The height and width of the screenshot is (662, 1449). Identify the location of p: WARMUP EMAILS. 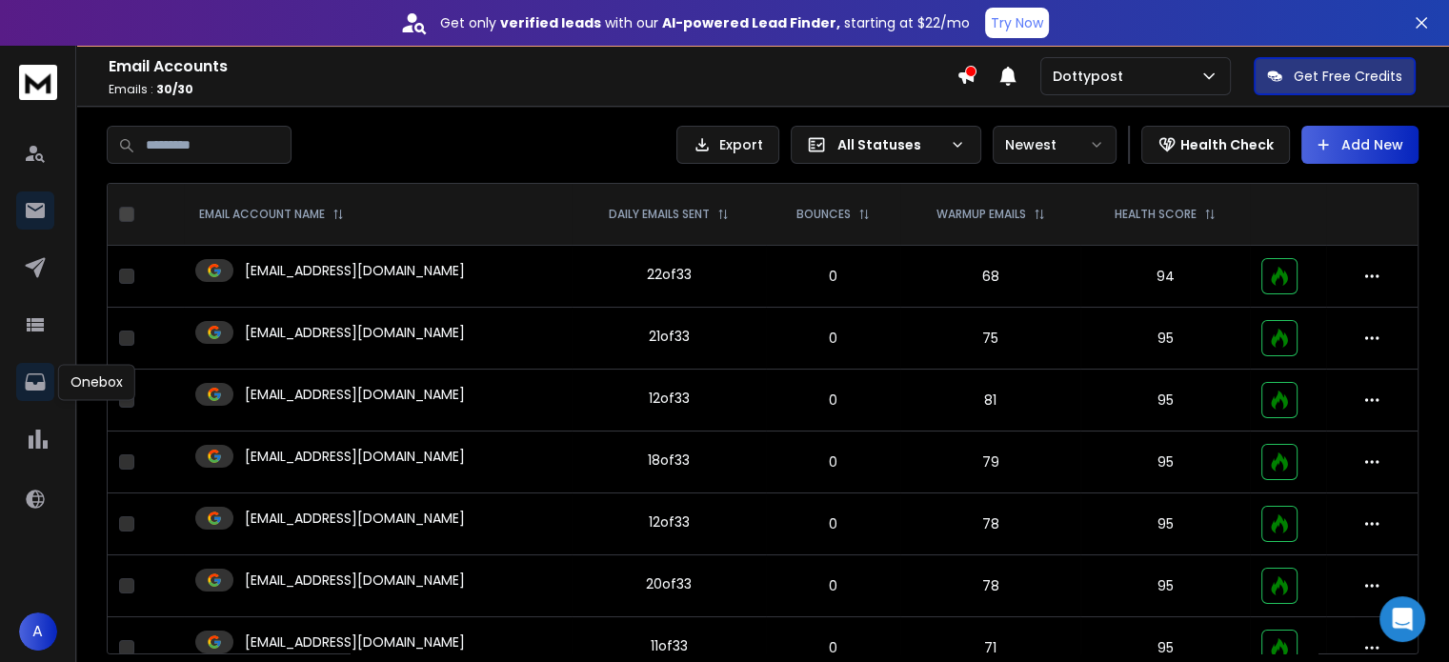
(981, 214).